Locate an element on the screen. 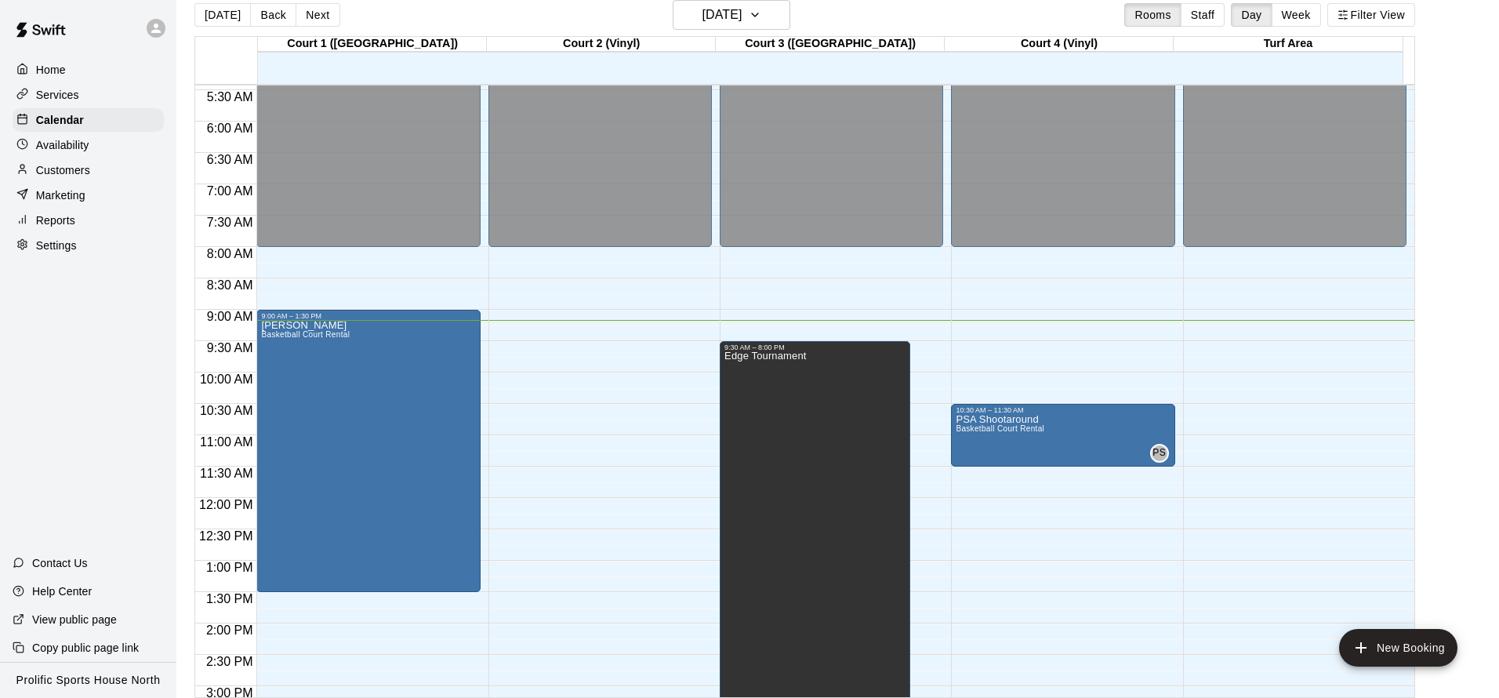 The image size is (1499, 698). p: Settings is located at coordinates (56, 245).